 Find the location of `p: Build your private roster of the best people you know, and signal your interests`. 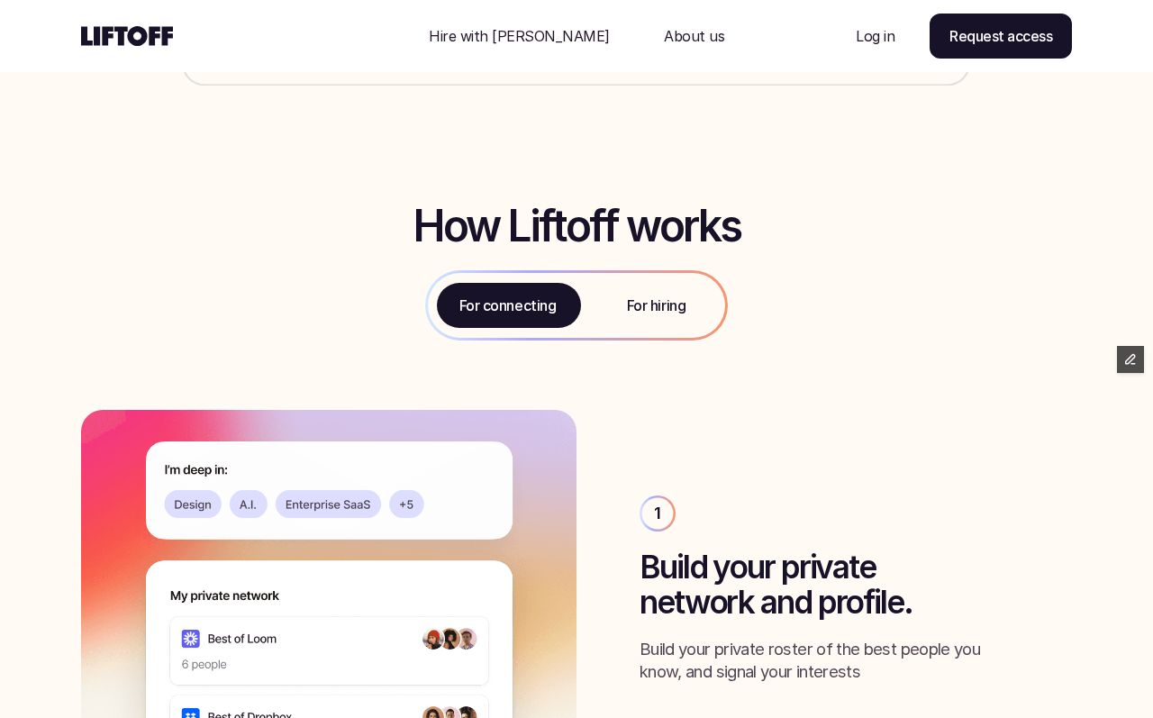

p: Build your private roster of the best people you know, and signal your interests is located at coordinates (812, 661).